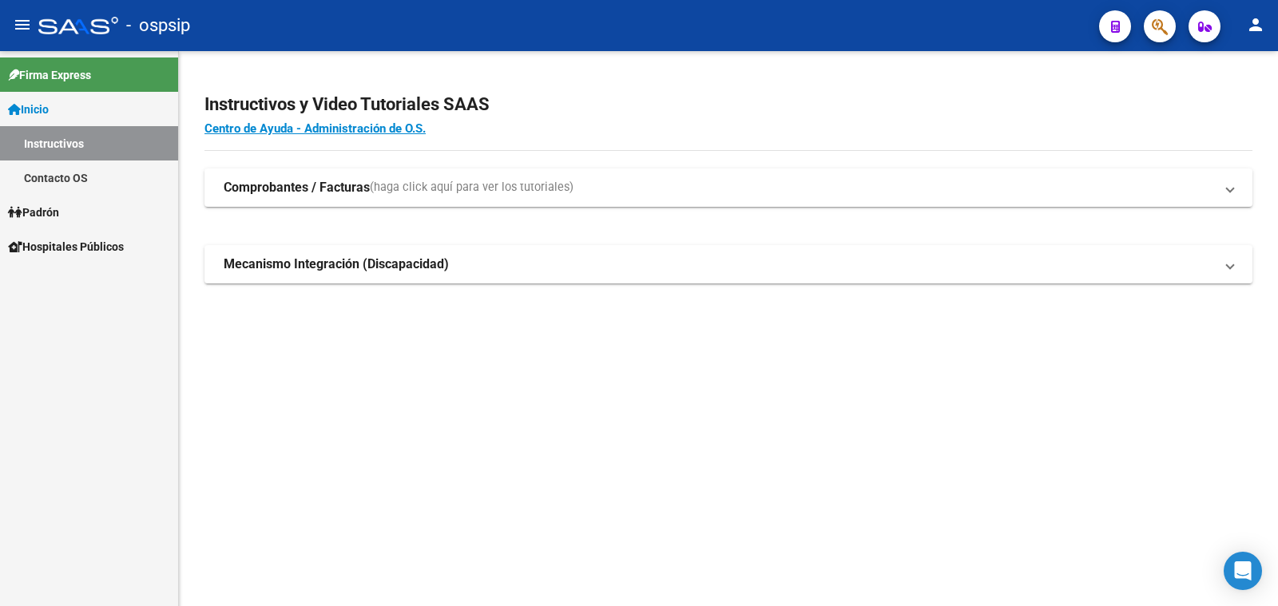 Image resolution: width=1278 pixels, height=606 pixels. What do you see at coordinates (65, 247) in the screenshot?
I see `span: Hospitales Públicos` at bounding box center [65, 247].